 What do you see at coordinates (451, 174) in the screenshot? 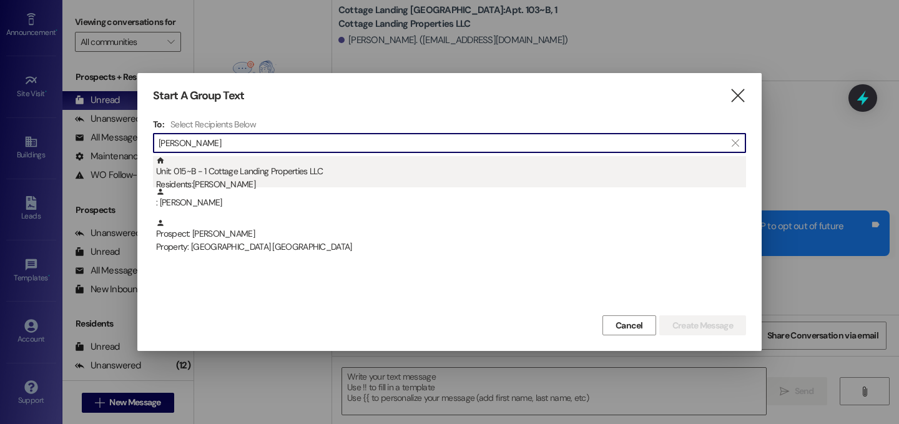
I see `div: Unit: 015~B - 1 Cottage Landing Properties LLC` at bounding box center [451, 174].